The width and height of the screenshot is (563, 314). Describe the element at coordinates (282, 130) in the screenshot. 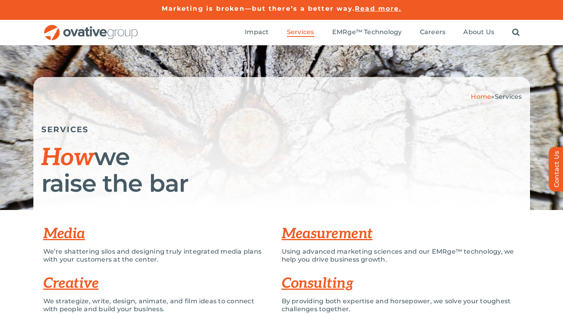

I see `h5: SERVICES` at that location.